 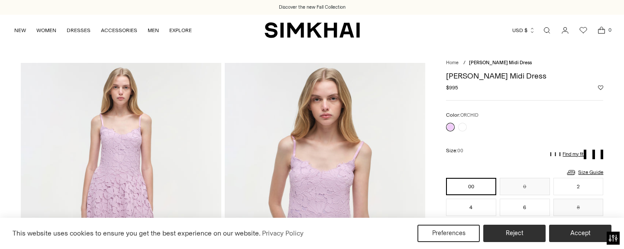 I want to click on button: Accept, so click(x=580, y=233).